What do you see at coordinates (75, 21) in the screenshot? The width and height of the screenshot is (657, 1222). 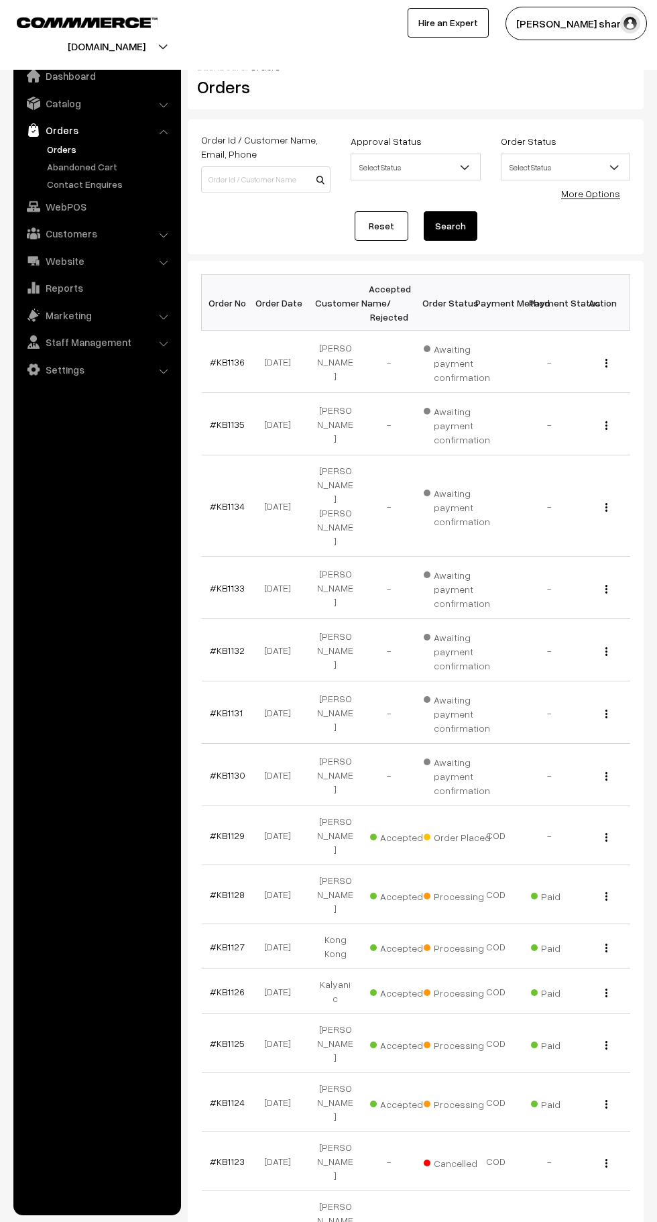 I see `a: COMMMERCE` at bounding box center [75, 21].